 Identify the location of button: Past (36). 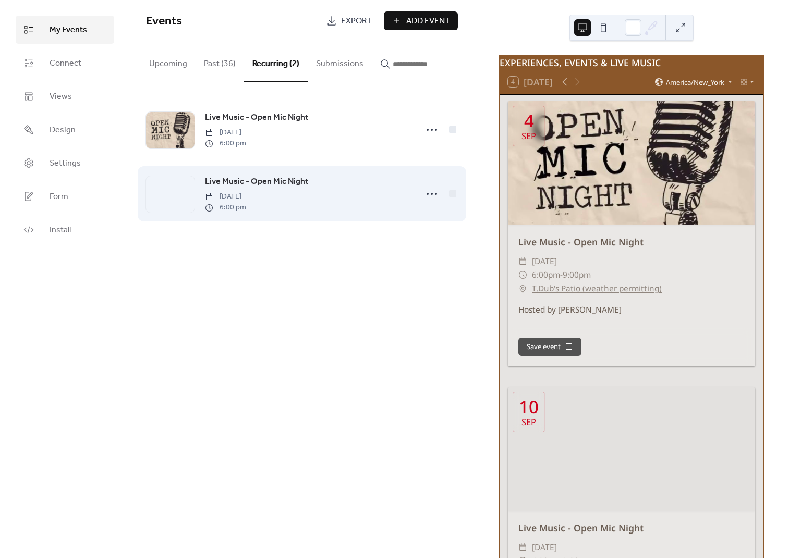
(219, 61).